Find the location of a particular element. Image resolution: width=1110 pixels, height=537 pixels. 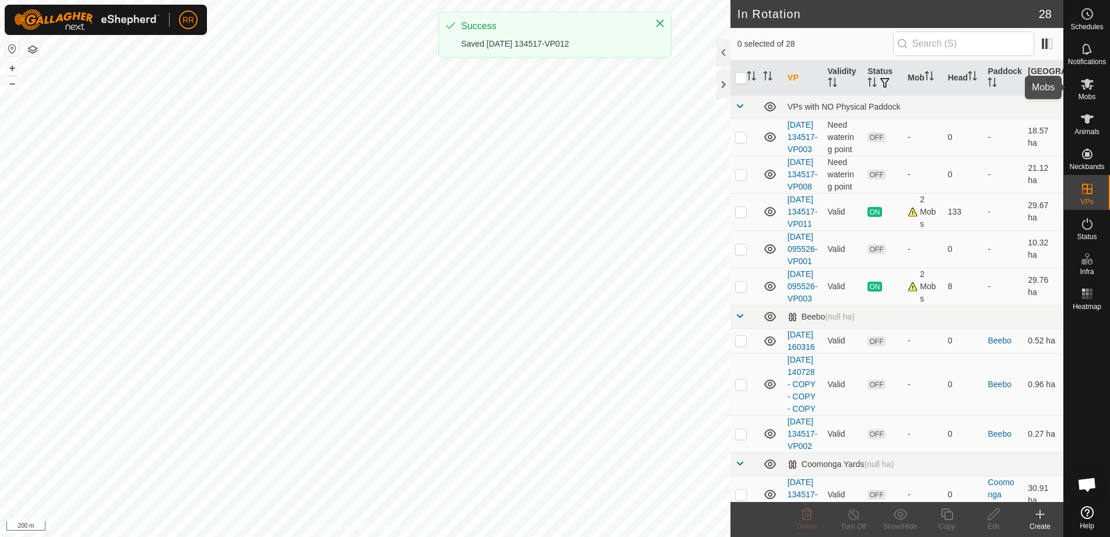

img: Gallagher Logo is located at coordinates (87, 20).